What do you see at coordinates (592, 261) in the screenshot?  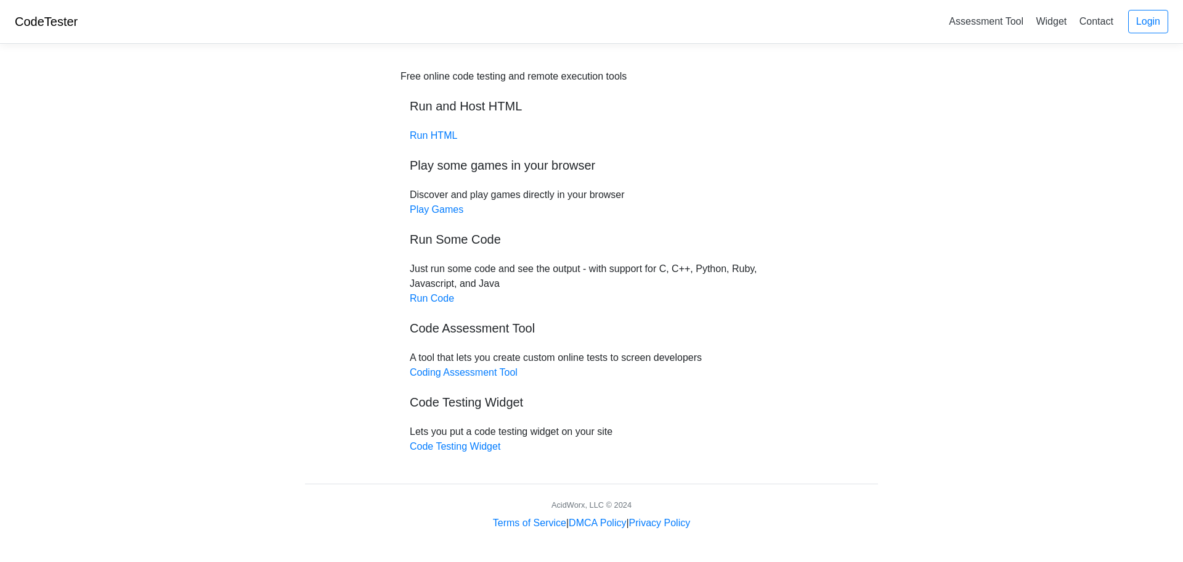 I see `div: Discover and play games directly in your browser Just run some code and see the output - with sup...` at bounding box center [592, 261].